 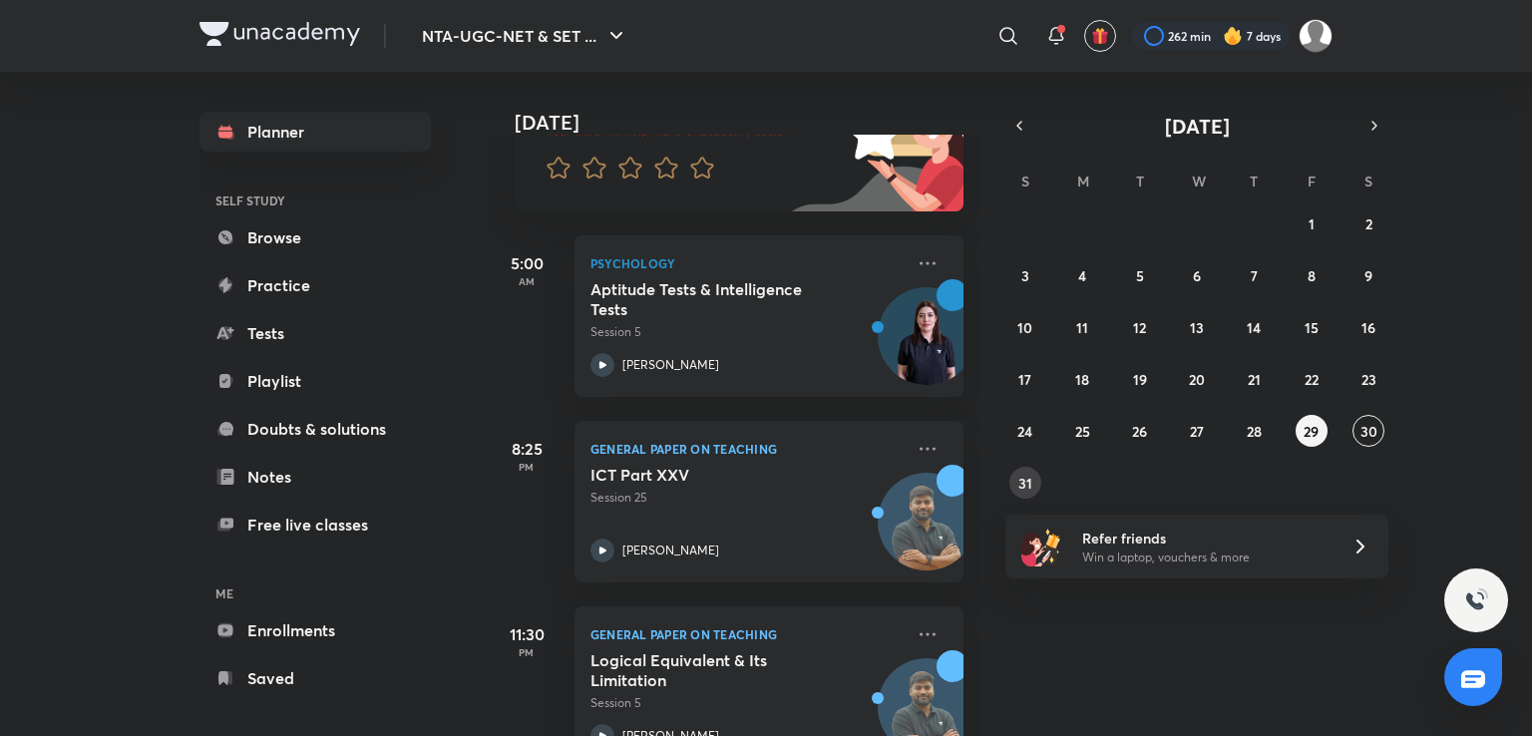 I want to click on button: August 10, 2025, so click(x=1025, y=327).